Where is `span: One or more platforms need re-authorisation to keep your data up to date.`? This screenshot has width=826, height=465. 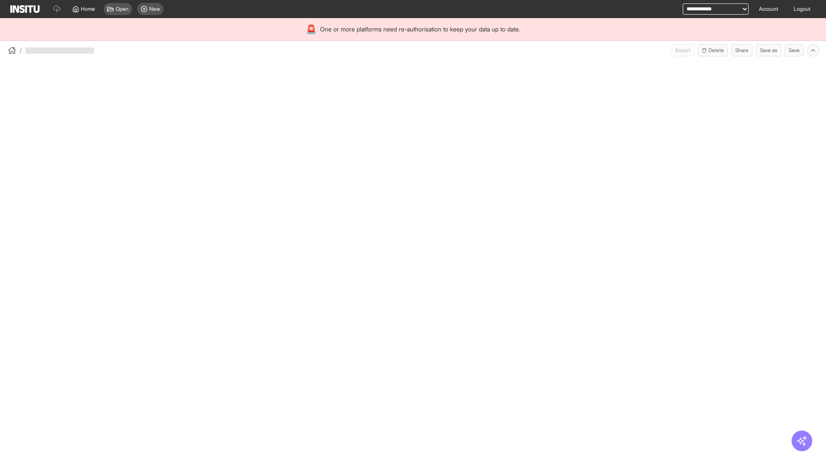
span: One or more platforms need re-authorisation to keep your data up to date. is located at coordinates (420, 29).